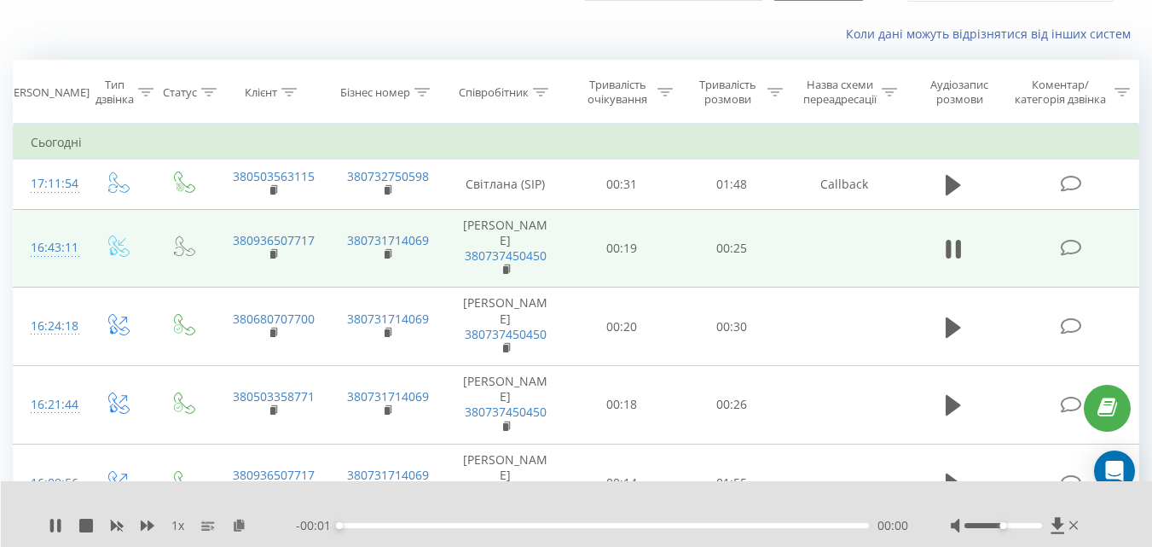 Image resolution: width=1152 pixels, height=547 pixels. What do you see at coordinates (622, 248) in the screenshot?
I see `td: 00:19` at bounding box center [622, 248].